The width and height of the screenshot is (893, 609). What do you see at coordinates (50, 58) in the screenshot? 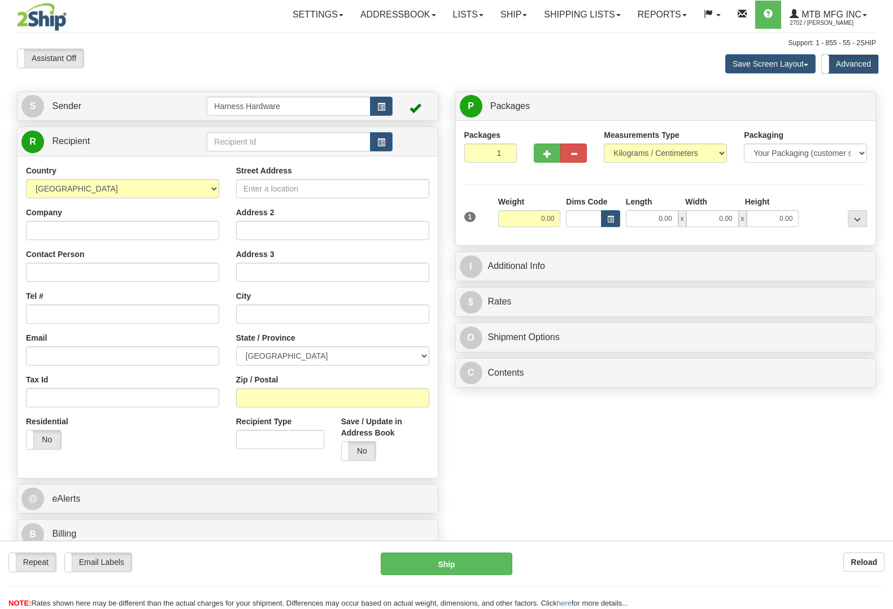
I see `label: Assistant Off` at bounding box center [50, 58].